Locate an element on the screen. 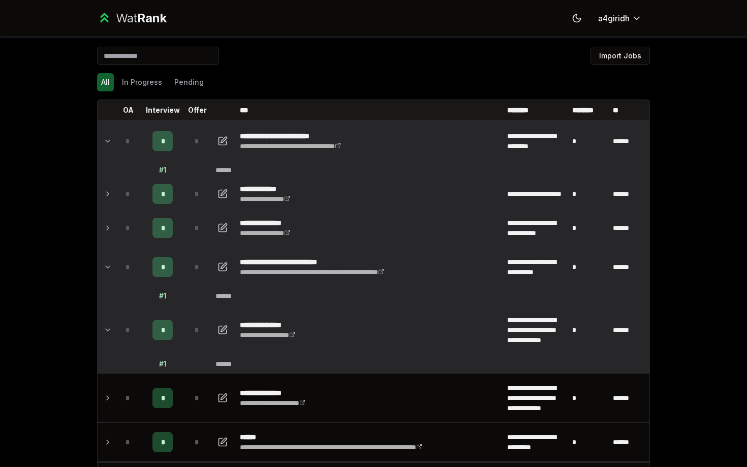  span: a4giridh is located at coordinates (614, 18).